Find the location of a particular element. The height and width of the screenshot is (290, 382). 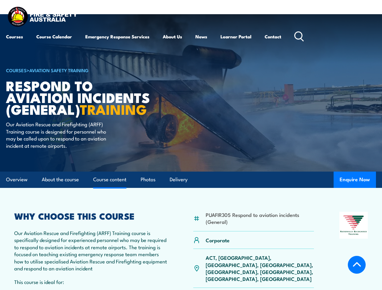

a: About Us is located at coordinates (172, 37).